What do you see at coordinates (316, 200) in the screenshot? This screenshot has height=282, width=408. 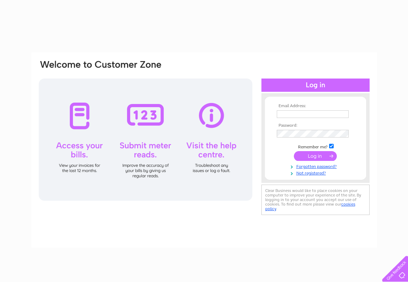 I see `div: Clear Business would like to place cookies on your computer to improve your experience of the sit...` at bounding box center [316, 200].